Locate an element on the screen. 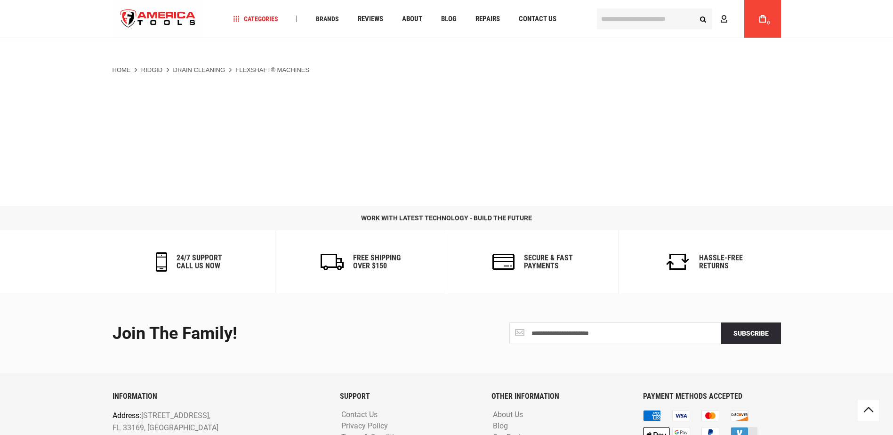  a: Privacy Policy is located at coordinates (365, 426).